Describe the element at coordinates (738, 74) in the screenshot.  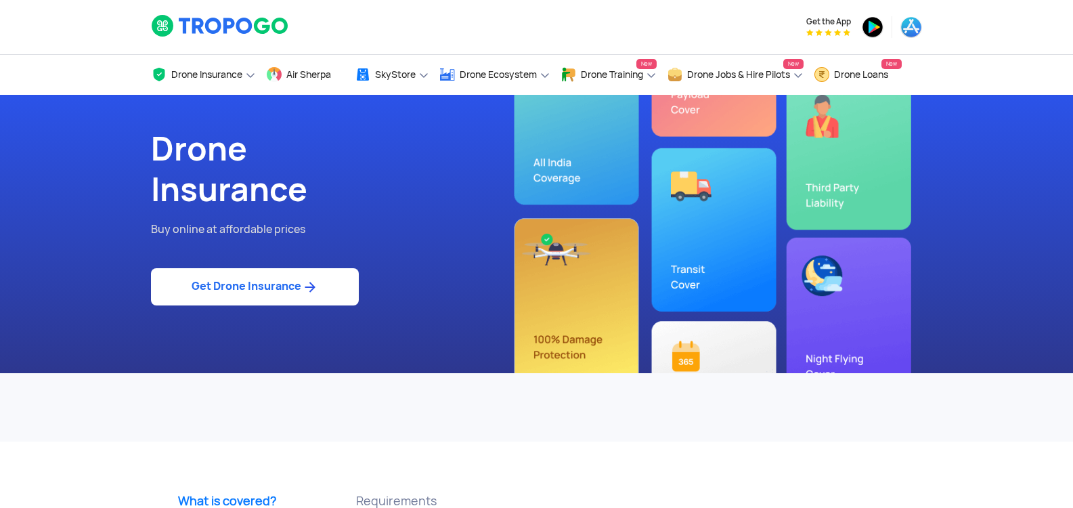
I see `span: Drone Jobs & Hire Pilots` at that location.